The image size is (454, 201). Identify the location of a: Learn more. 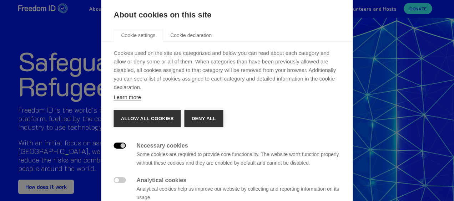
(128, 98).